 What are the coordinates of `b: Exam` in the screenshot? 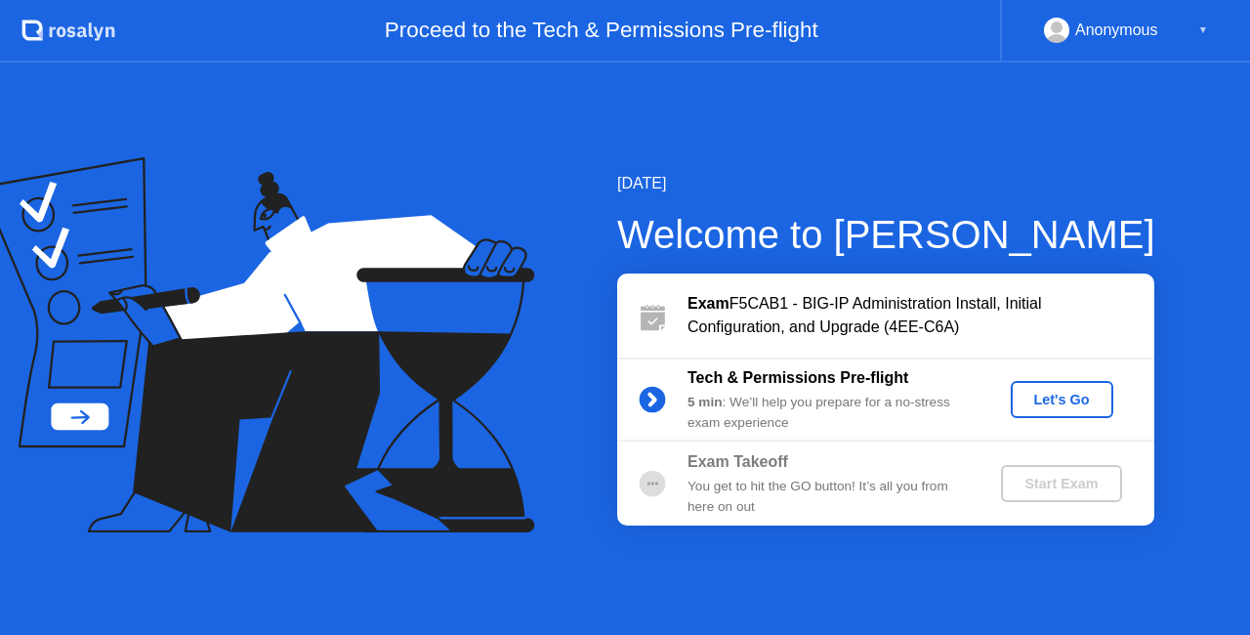 It's located at (708, 303).